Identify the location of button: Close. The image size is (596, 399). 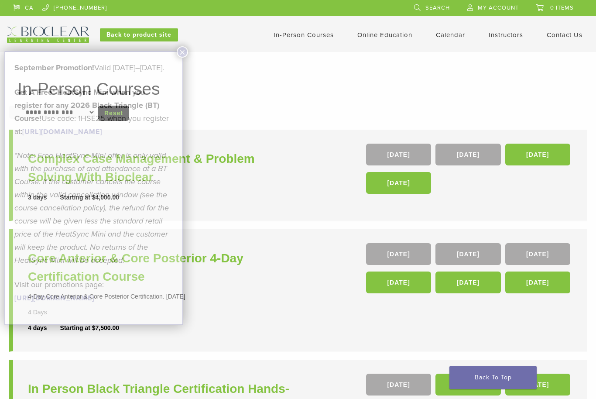
(182, 52).